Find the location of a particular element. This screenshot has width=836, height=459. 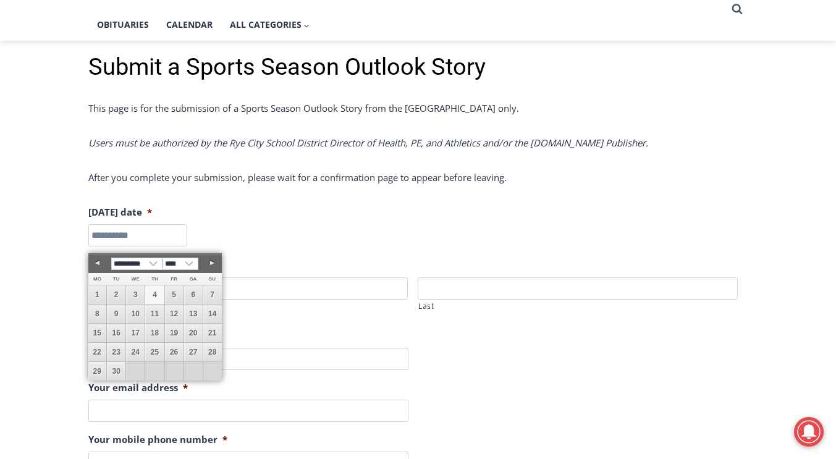

a: 5 is located at coordinates (174, 295).